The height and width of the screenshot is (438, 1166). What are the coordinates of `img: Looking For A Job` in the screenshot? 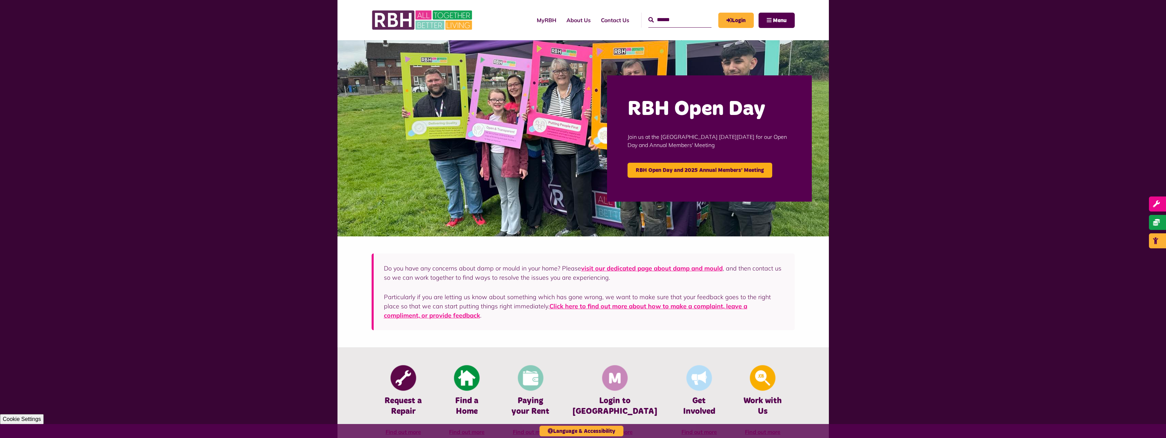 It's located at (762, 378).